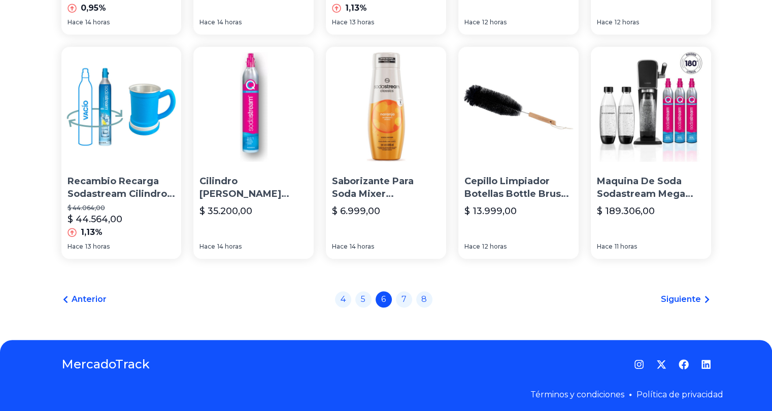 Image resolution: width=772 pixels, height=411 pixels. I want to click on img: Cilindro Rosa Nuevo Máquina Terra Gasificadora Sodastream, so click(253, 107).